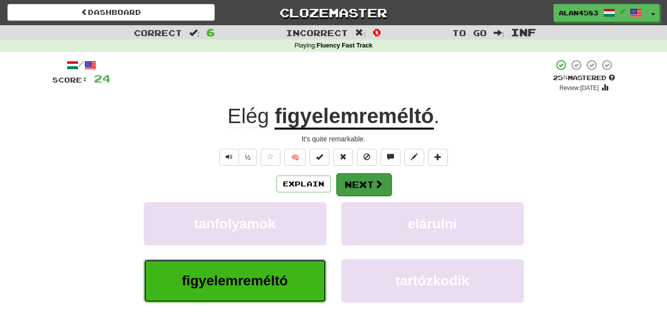 The width and height of the screenshot is (667, 317). Describe the element at coordinates (235, 280) in the screenshot. I see `span: figyelemreméltó` at that location.